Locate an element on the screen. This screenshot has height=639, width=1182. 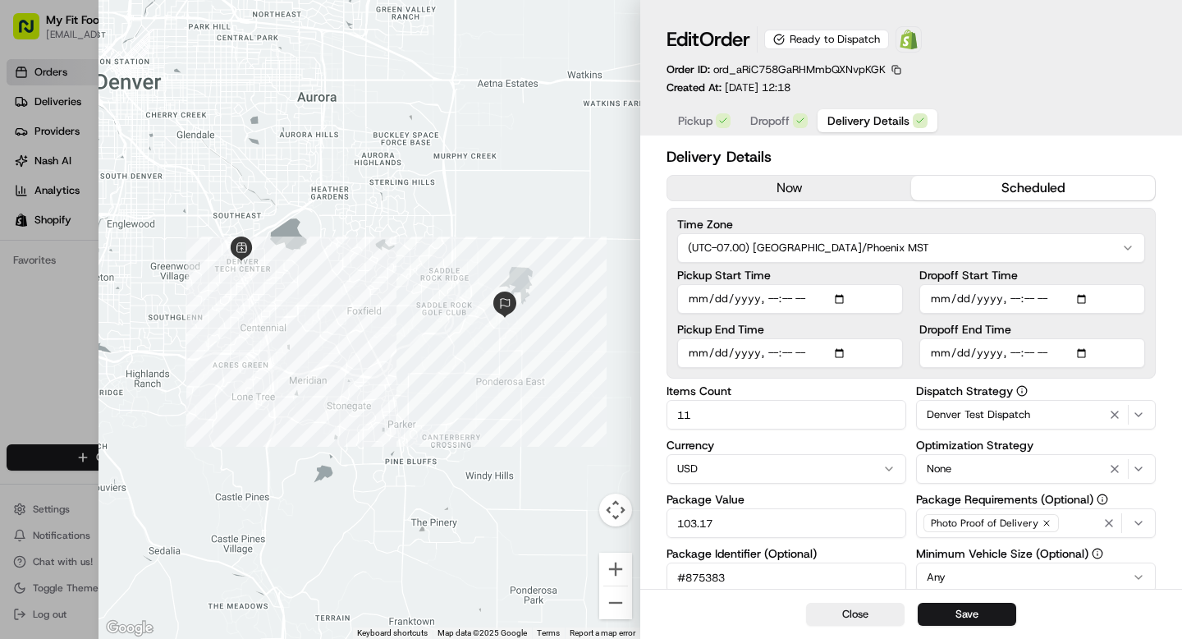
button: Minimum Vehicle Size (Optional) is located at coordinates (1098, 553).